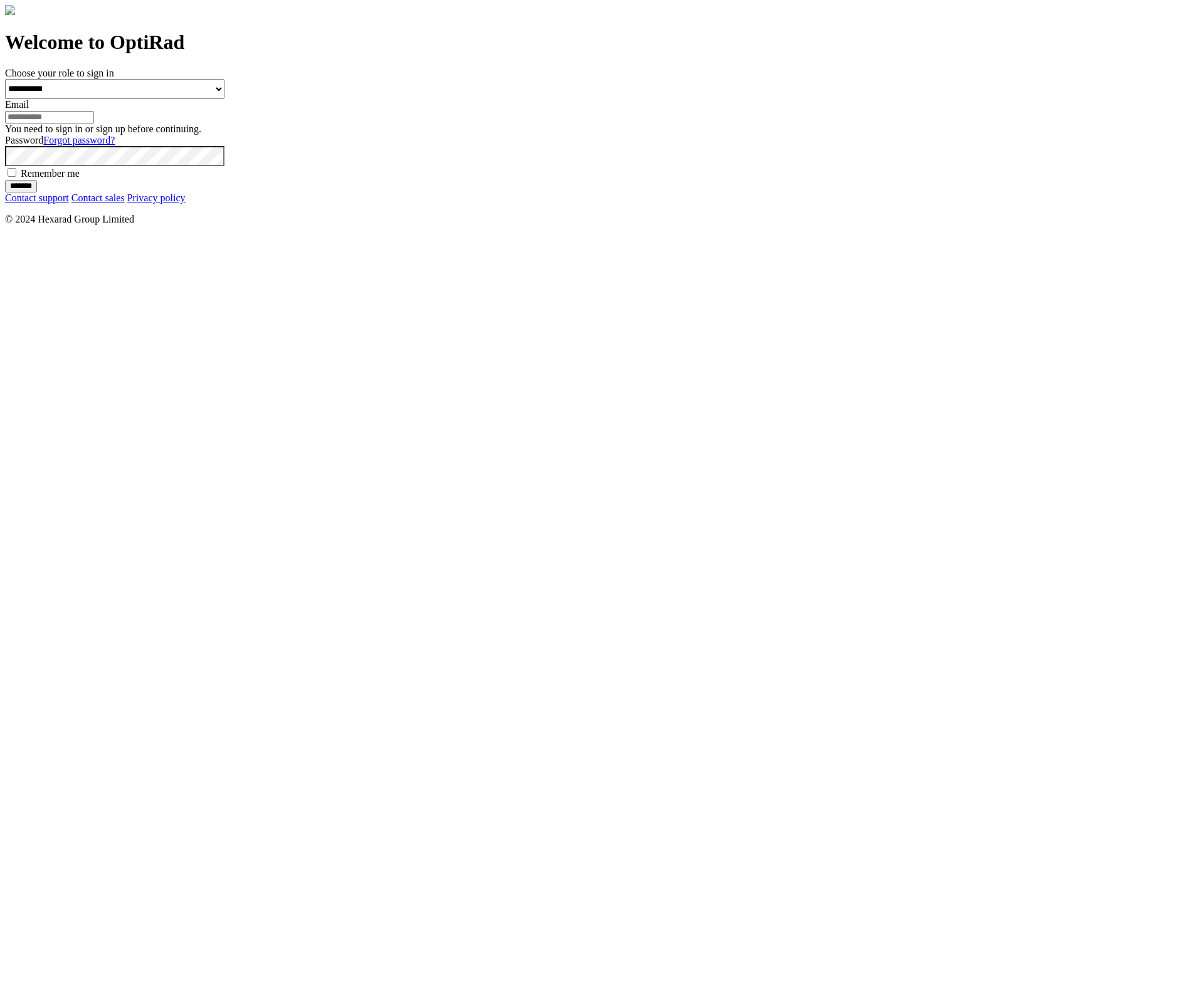  I want to click on label: Choose your role to sign in, so click(60, 72).